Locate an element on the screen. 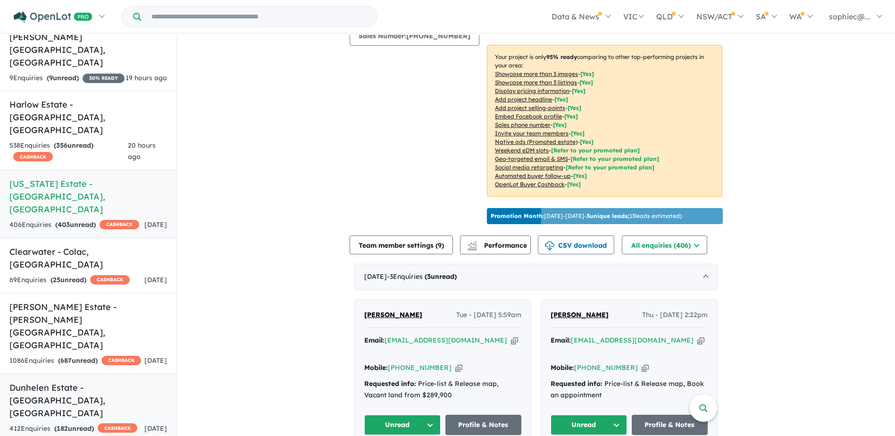 The width and height of the screenshot is (895, 436). div: 9 Enquir ies is located at coordinates (67, 78).